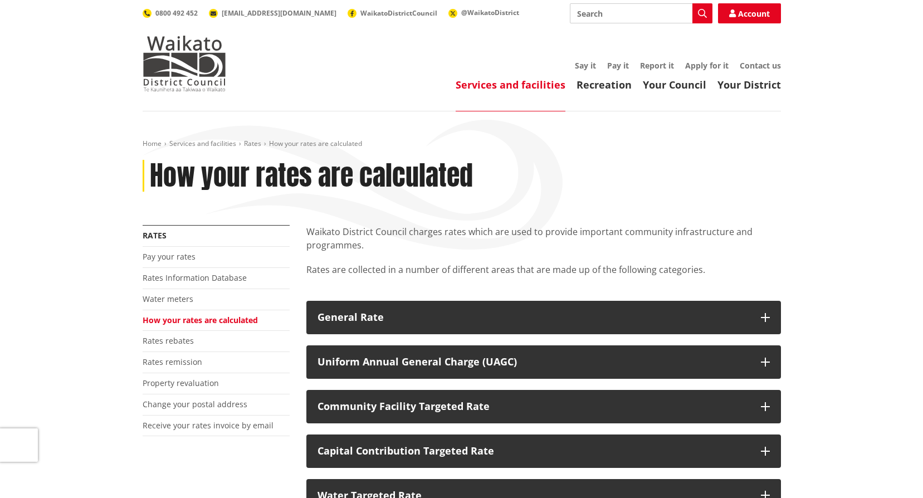 The width and height of the screenshot is (923, 498). Describe the element at coordinates (544, 318) in the screenshot. I see `button: General Rate` at that location.